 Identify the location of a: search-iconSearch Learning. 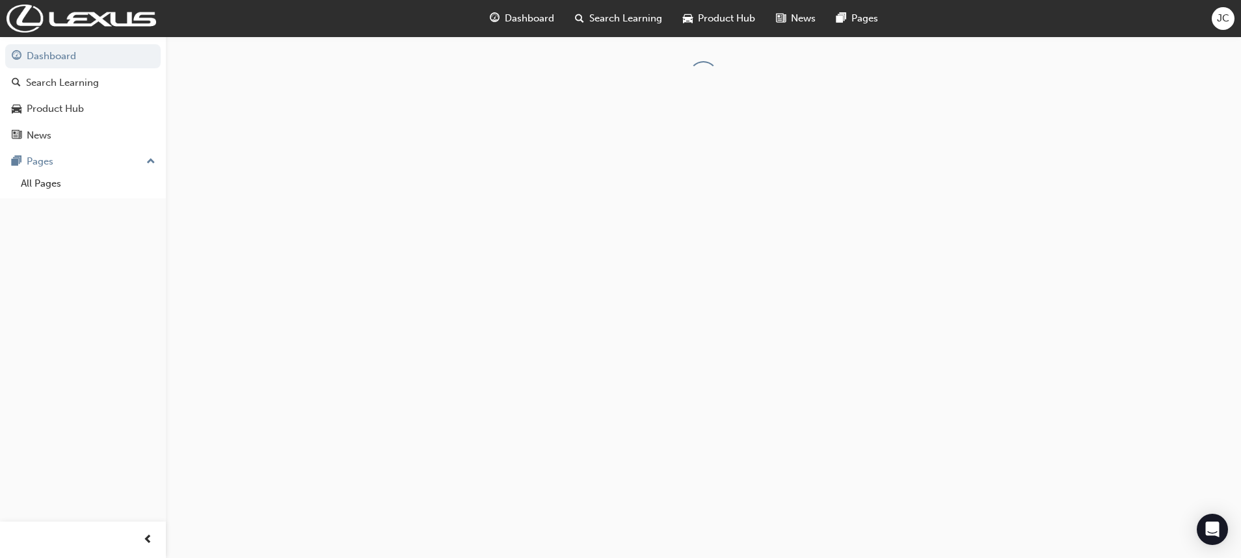
(619, 18).